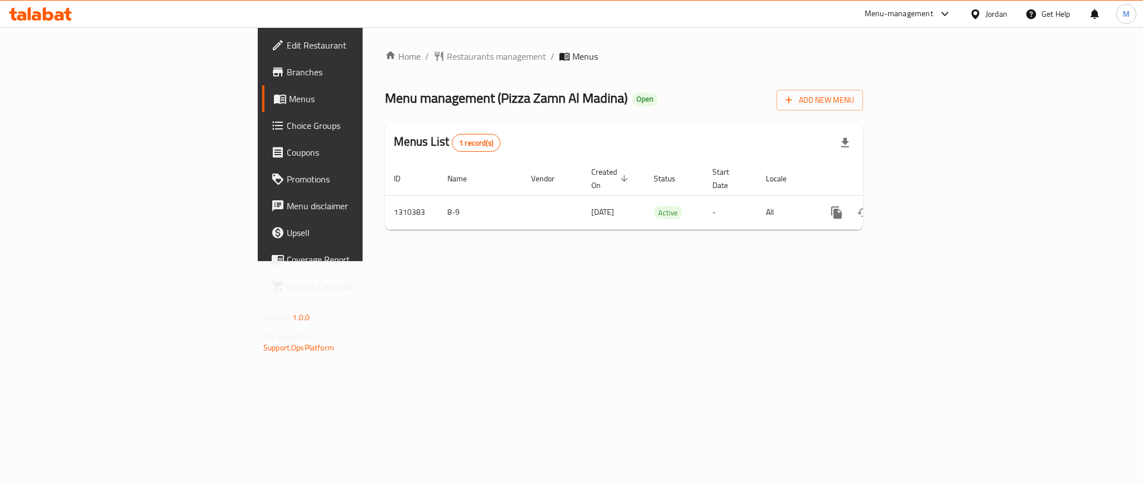 The image size is (1143, 486). What do you see at coordinates (301, 317) in the screenshot?
I see `span: 1.0.0` at bounding box center [301, 317].